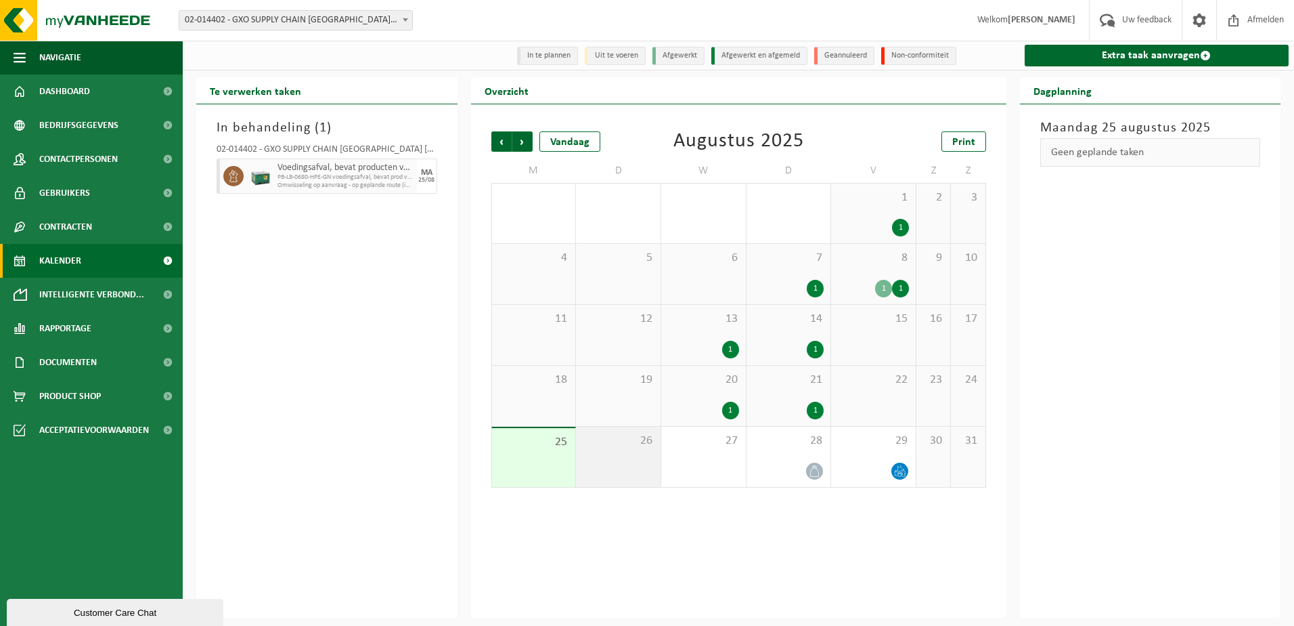  What do you see at coordinates (934, 258) in the screenshot?
I see `span: 9` at bounding box center [934, 258].